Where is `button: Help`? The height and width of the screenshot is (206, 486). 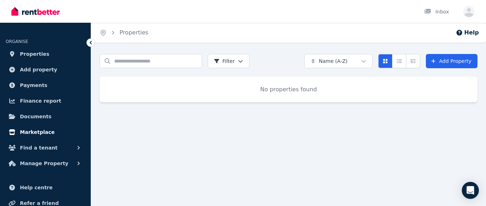
button: Help is located at coordinates (467, 33).